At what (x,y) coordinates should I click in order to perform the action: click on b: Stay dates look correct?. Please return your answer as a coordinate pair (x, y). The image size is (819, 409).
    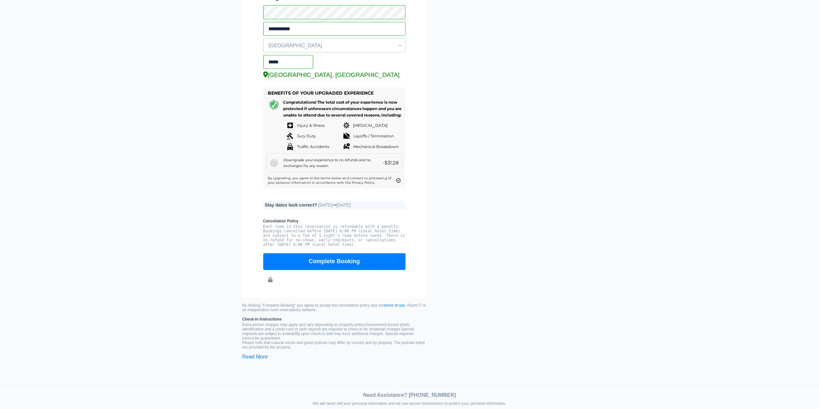
    Looking at the image, I should click on (291, 205).